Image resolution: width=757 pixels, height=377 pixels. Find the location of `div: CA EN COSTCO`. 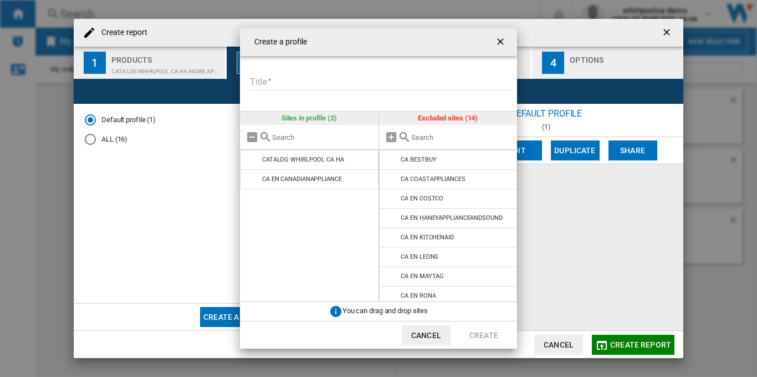

div: CA EN COSTCO is located at coordinates (422, 198).